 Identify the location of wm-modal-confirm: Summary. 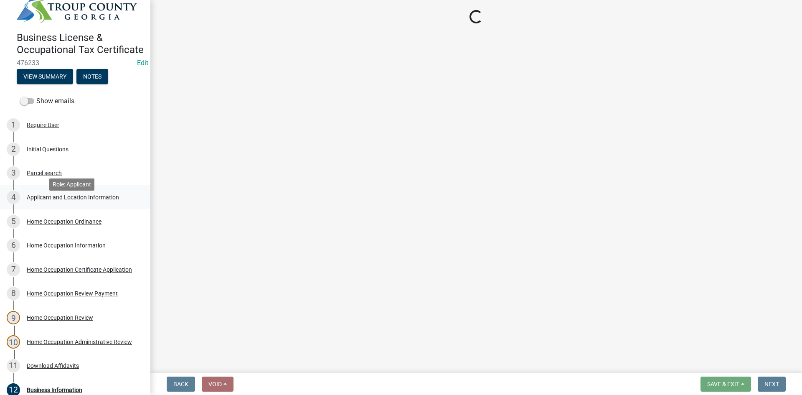
(45, 77).